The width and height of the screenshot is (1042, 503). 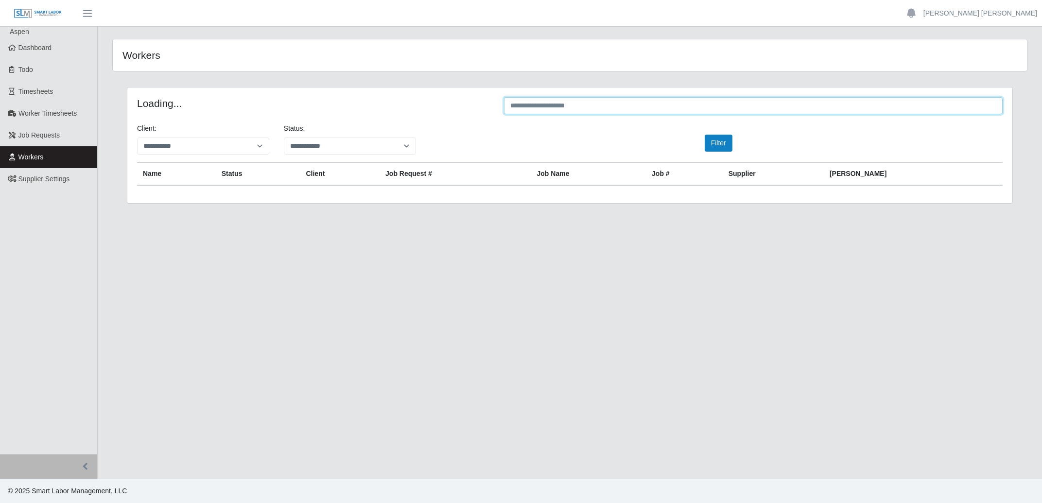 What do you see at coordinates (38, 14) in the screenshot?
I see `img: SLM Logo` at bounding box center [38, 14].